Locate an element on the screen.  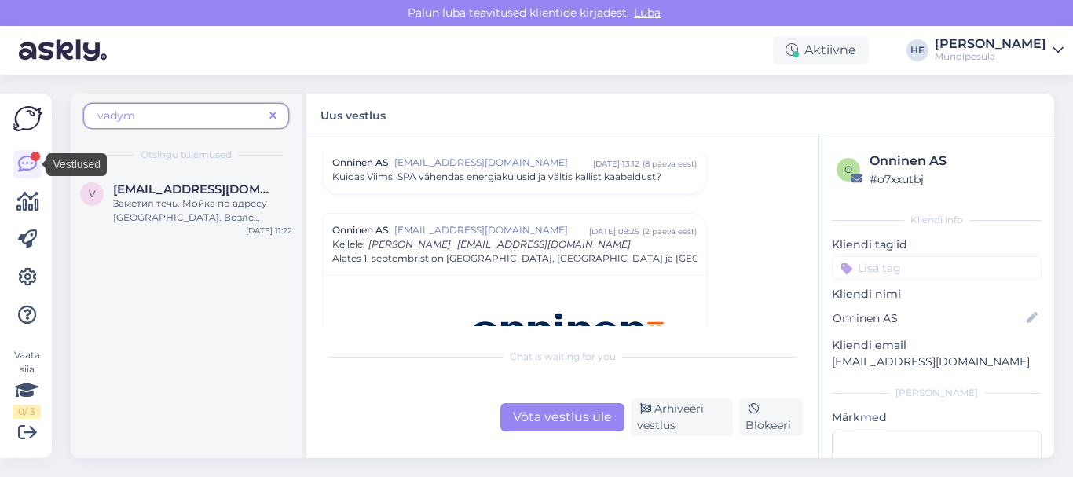
div: Chat is waiting for you is located at coordinates (562, 357).